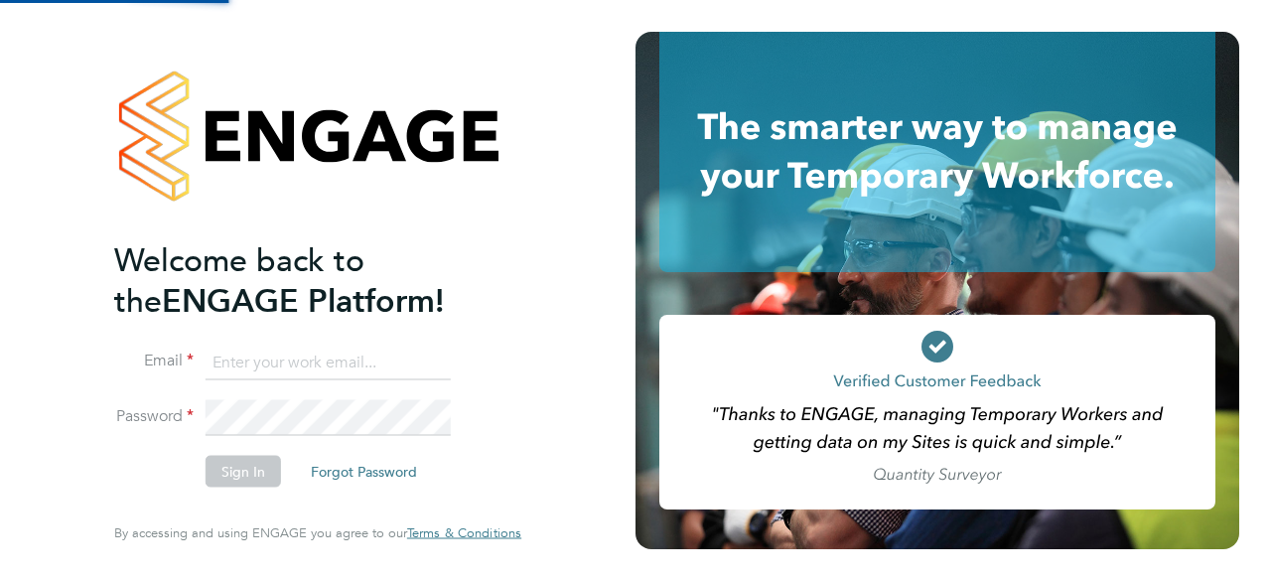 This screenshot has width=1271, height=581. Describe the element at coordinates (308, 280) in the screenshot. I see `h2: ENGAGE Platform!` at that location.